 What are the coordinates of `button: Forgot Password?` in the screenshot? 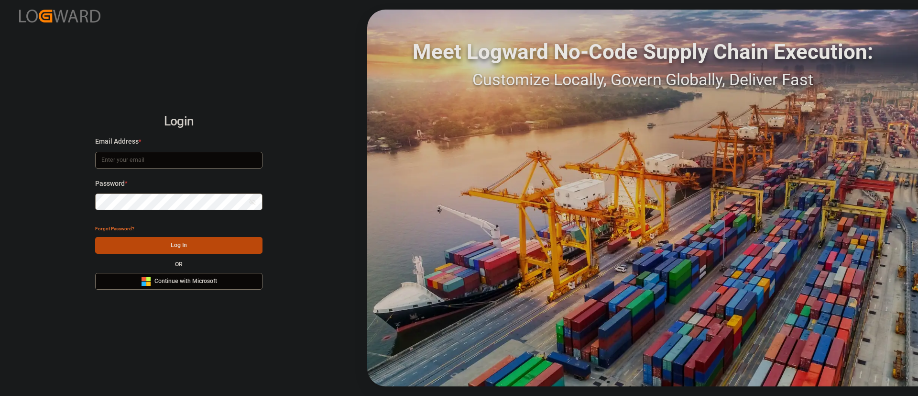 It's located at (115, 228).